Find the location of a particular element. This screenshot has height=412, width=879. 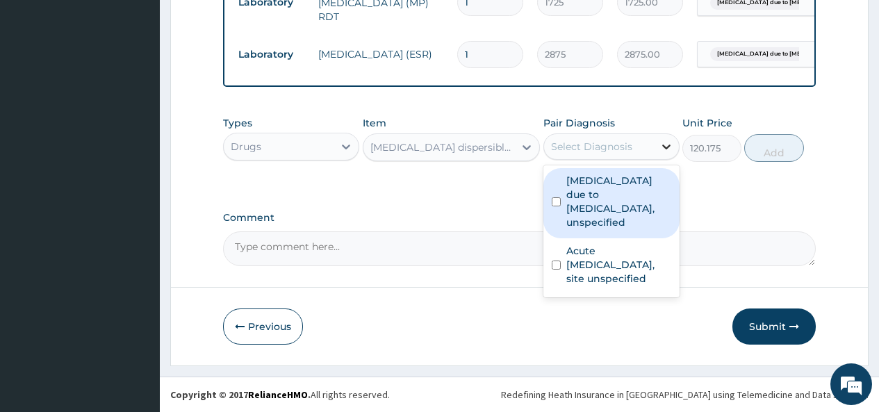

div: Minimize live chat window is located at coordinates (245, 24).